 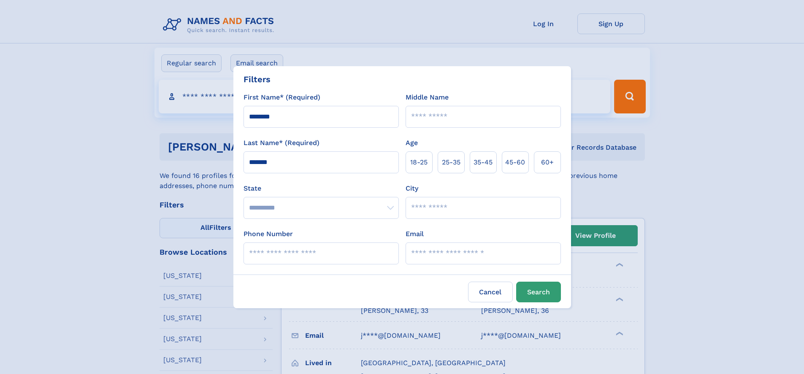 What do you see at coordinates (257, 79) in the screenshot?
I see `div: Filters` at bounding box center [257, 79].